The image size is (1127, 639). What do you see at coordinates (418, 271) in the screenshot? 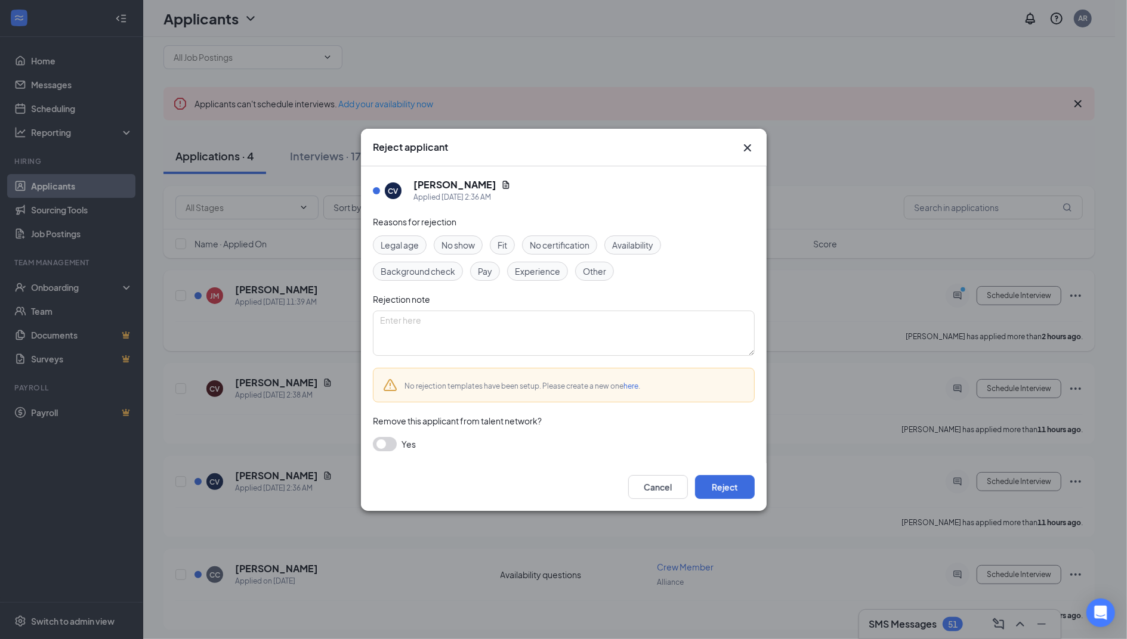
I see `span: Background check` at bounding box center [418, 271].